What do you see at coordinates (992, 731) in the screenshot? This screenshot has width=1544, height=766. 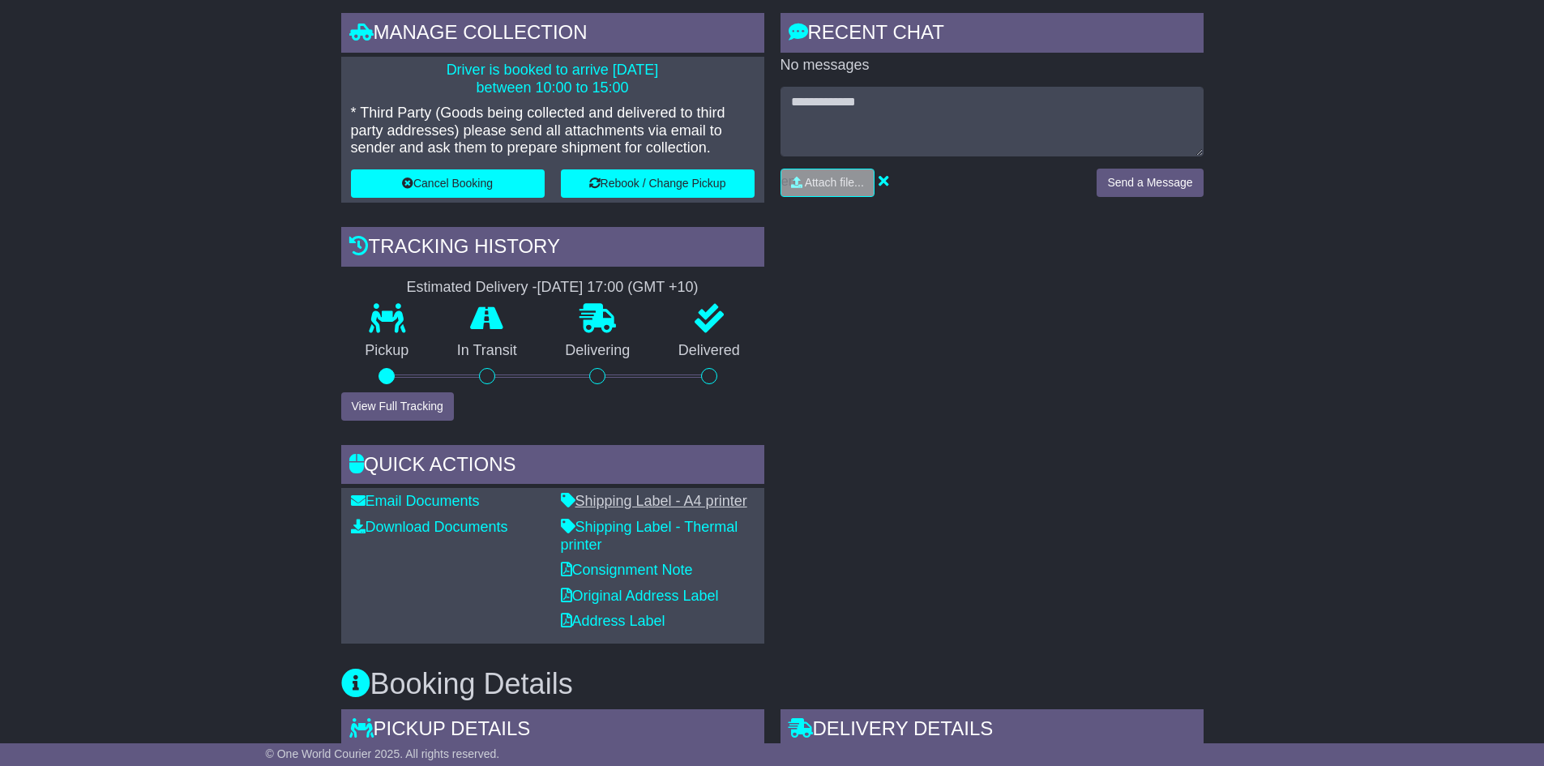 I see `div: Delivery Details` at bounding box center [992, 731].